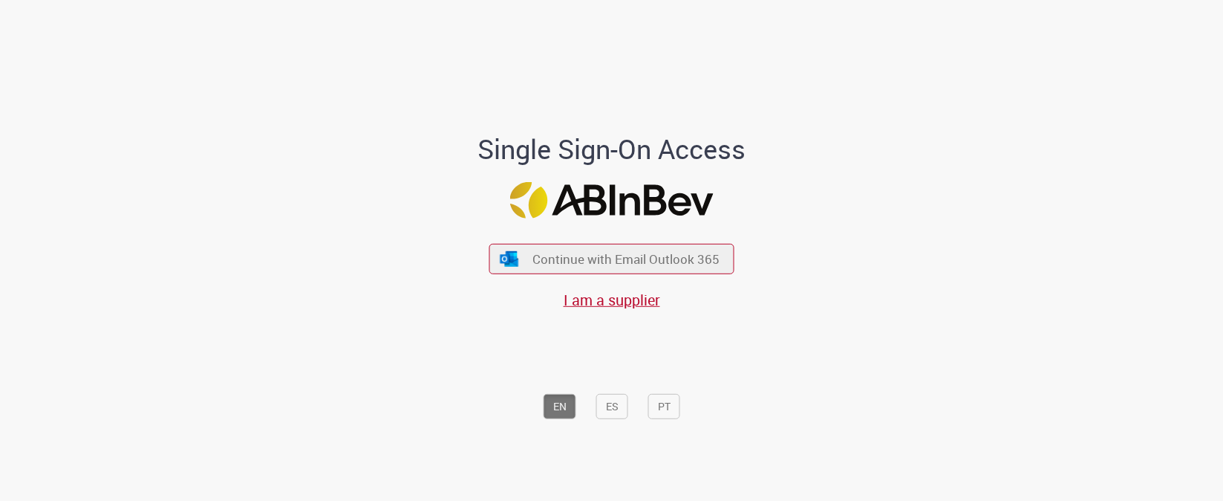  What do you see at coordinates (560, 406) in the screenshot?
I see `button: EN` at bounding box center [560, 406].